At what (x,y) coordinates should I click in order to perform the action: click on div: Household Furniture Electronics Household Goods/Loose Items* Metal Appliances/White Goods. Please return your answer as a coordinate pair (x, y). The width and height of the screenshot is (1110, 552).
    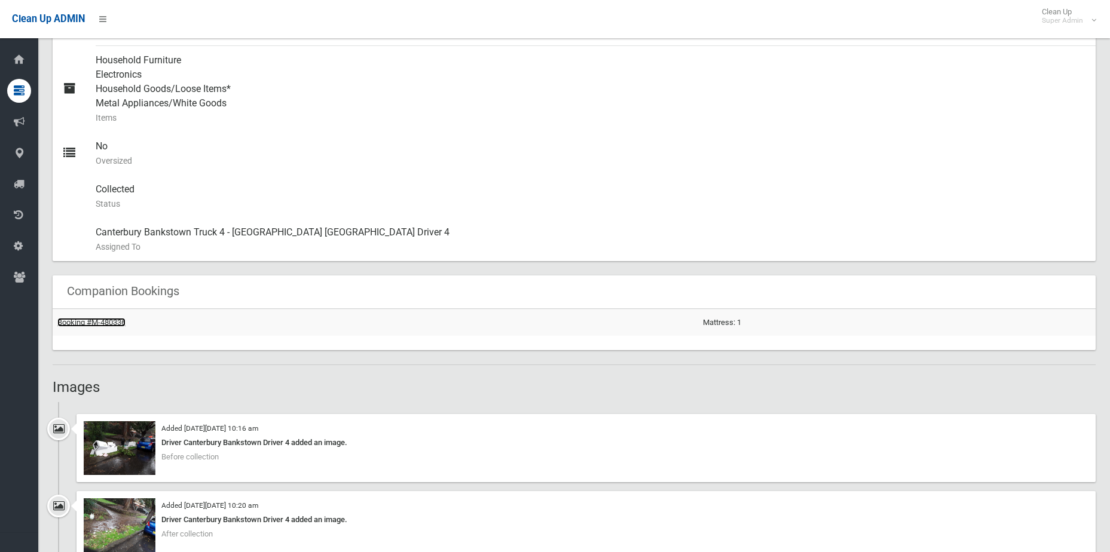
    Looking at the image, I should click on (591, 89).